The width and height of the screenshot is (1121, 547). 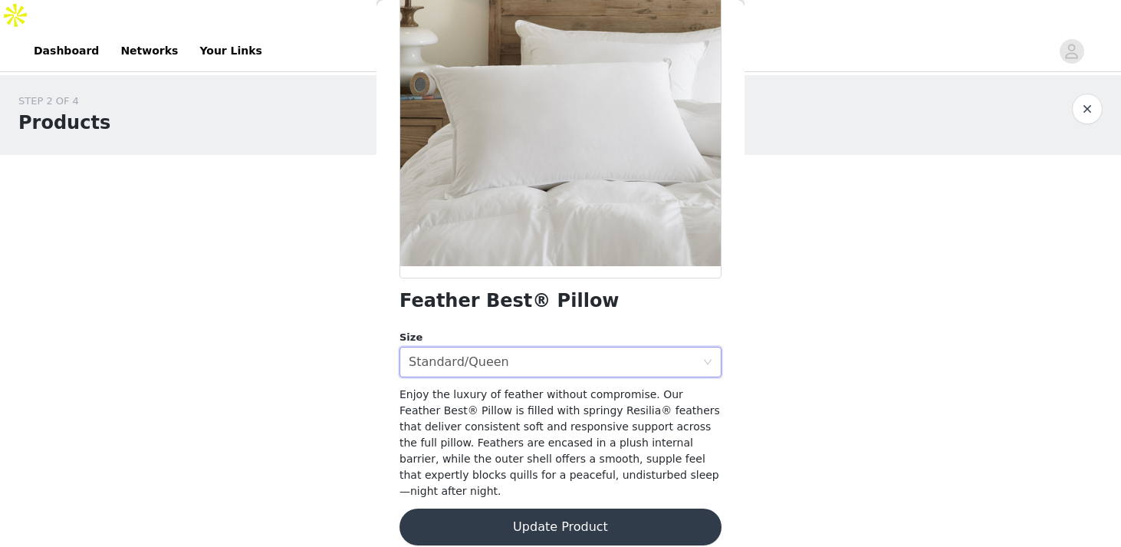 I want to click on a: Dashboard, so click(x=66, y=51).